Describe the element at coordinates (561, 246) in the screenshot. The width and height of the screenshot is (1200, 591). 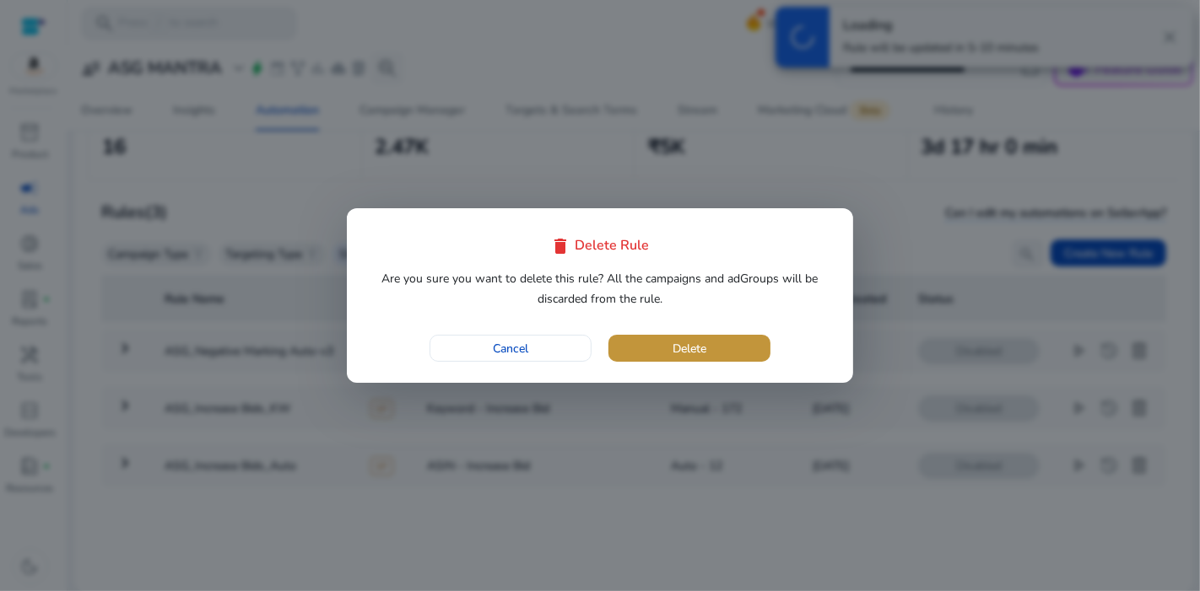
I see `span: delete` at that location.